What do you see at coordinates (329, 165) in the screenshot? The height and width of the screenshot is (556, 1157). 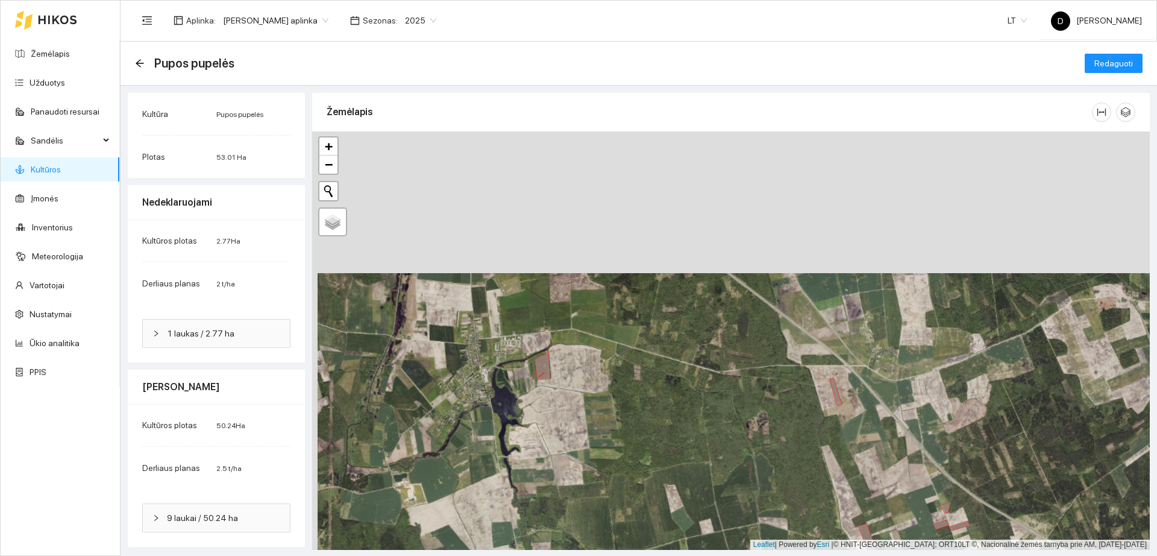 I see `a: Zoom out` at bounding box center [329, 165].